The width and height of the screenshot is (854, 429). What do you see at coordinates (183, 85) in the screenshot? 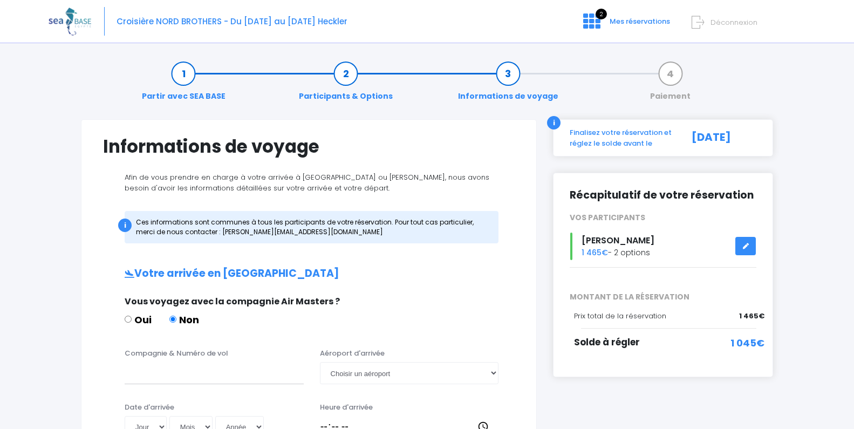
I see `a: Partir avec SEA BASE` at bounding box center [183, 85].